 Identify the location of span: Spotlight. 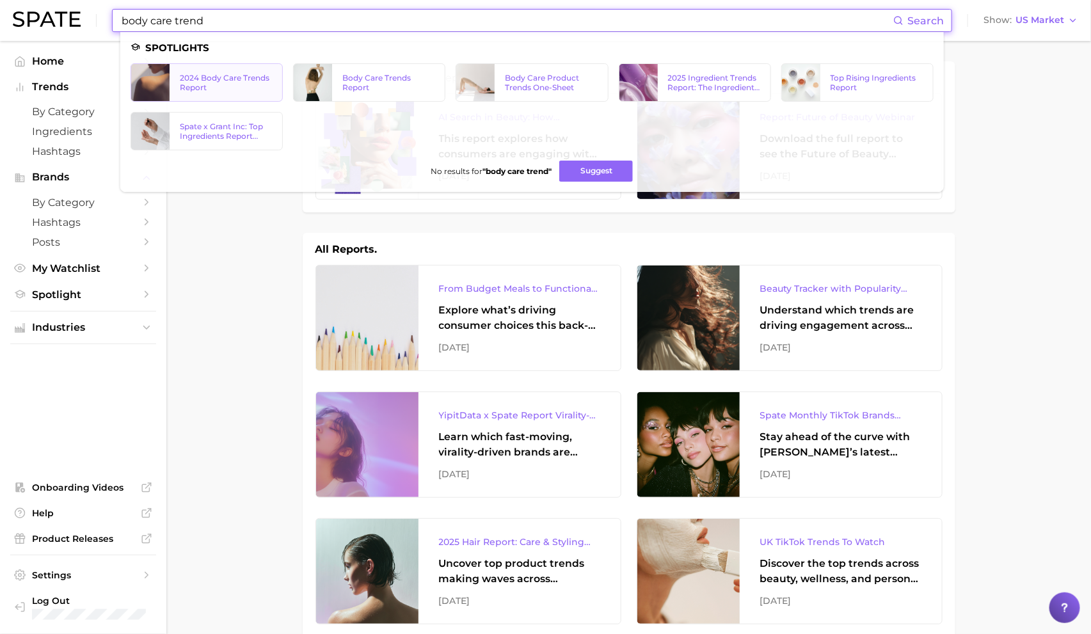
(83, 294).